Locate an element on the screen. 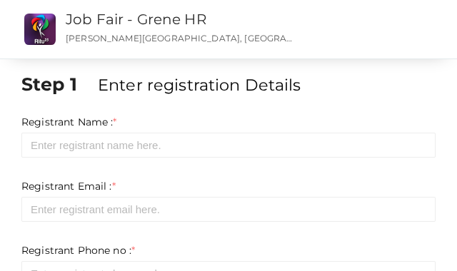  label: Step 1 is located at coordinates (58, 84).